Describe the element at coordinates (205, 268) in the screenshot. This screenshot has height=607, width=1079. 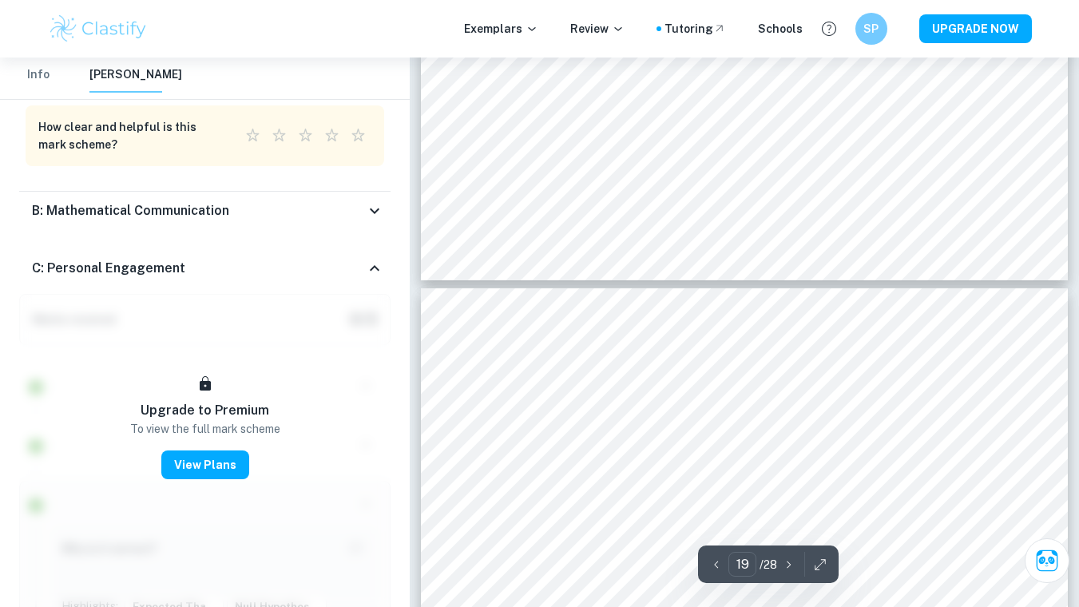
I see `div: C: Personal Engagement` at that location.